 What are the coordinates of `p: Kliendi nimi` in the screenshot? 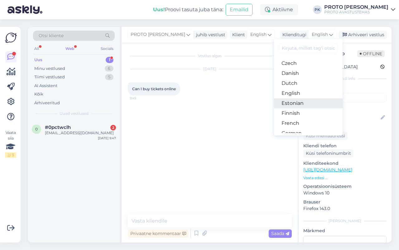 It's located at (345, 108).